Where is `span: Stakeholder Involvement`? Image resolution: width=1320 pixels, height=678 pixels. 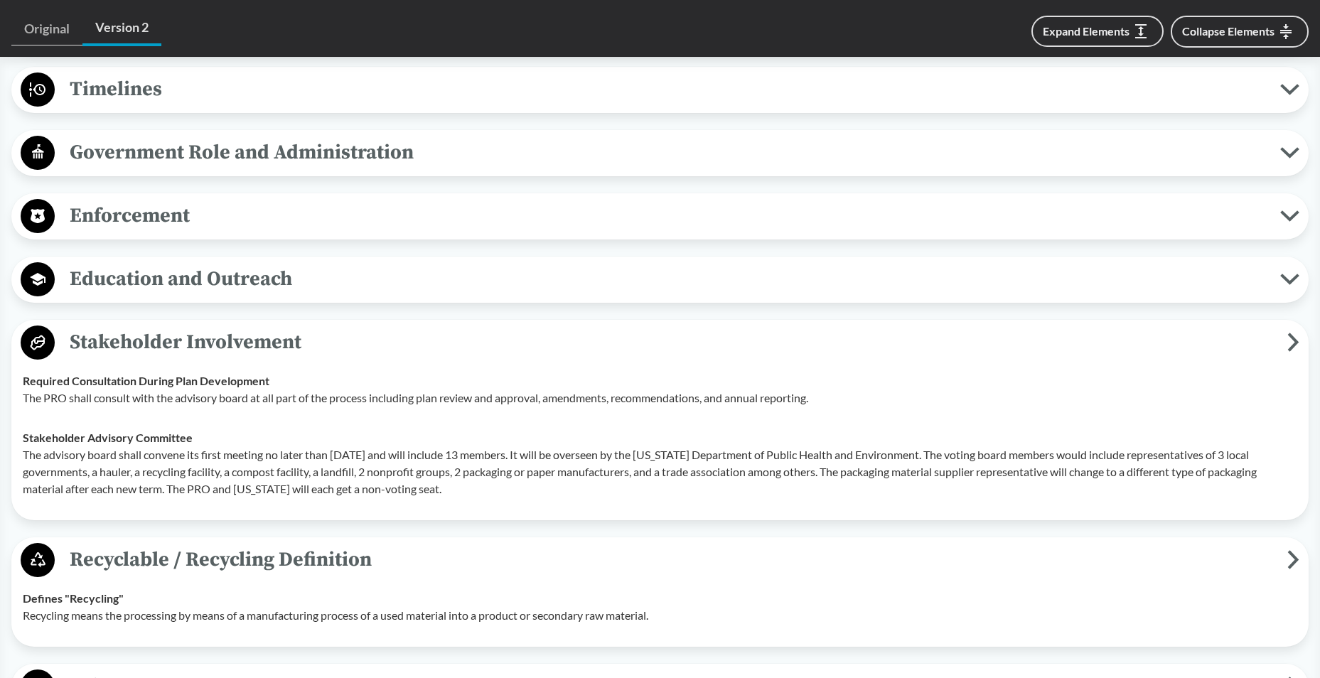 span: Stakeholder Involvement is located at coordinates (671, 342).